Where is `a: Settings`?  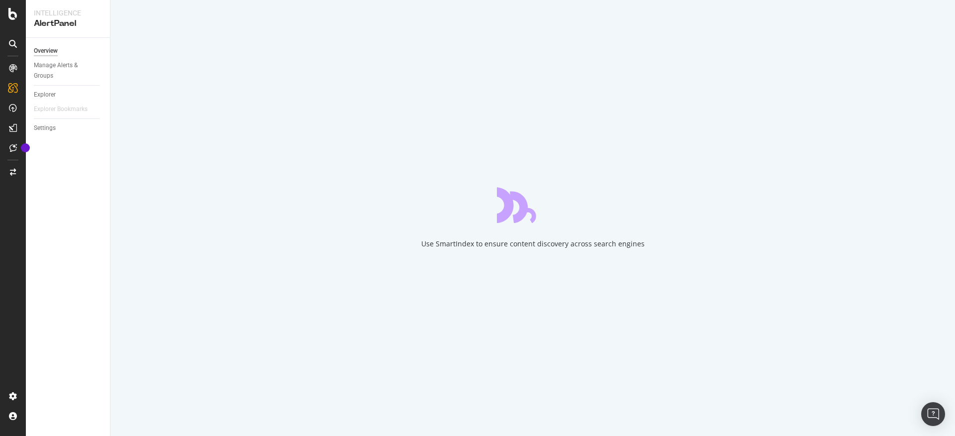 a: Settings is located at coordinates (68, 128).